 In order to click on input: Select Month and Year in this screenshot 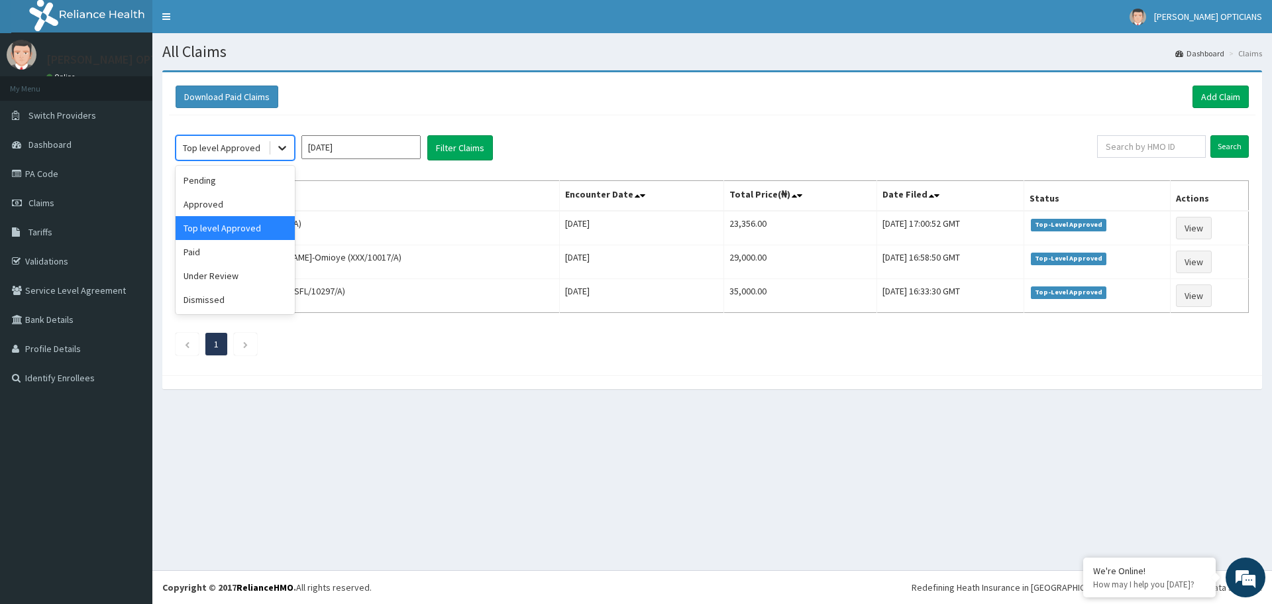, I will do `click(361, 147)`.